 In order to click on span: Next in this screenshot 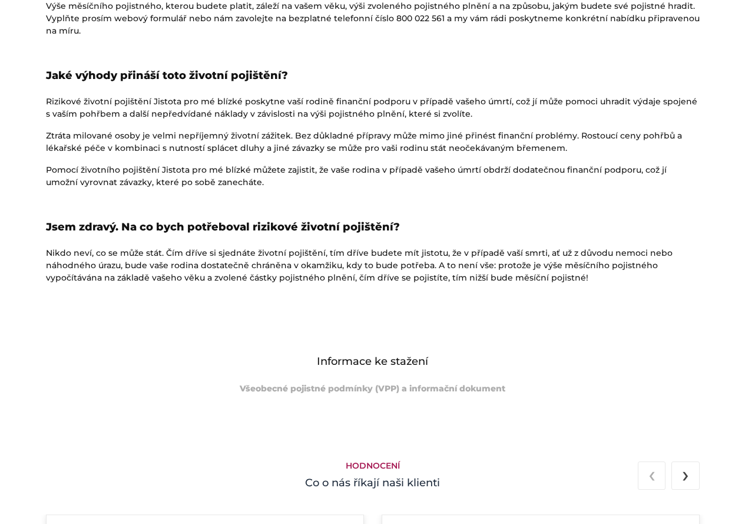, I will do `click(686, 474)`.